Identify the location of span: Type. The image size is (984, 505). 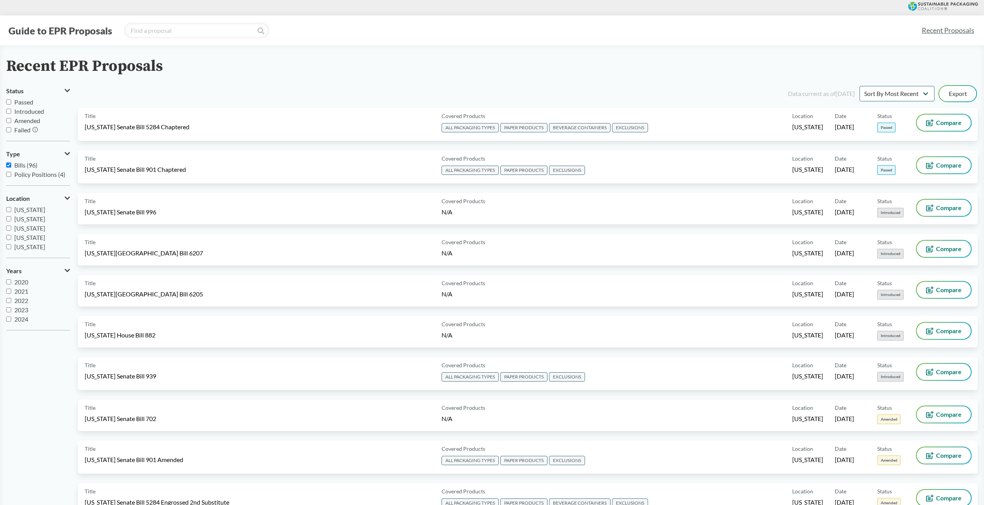
(13, 154).